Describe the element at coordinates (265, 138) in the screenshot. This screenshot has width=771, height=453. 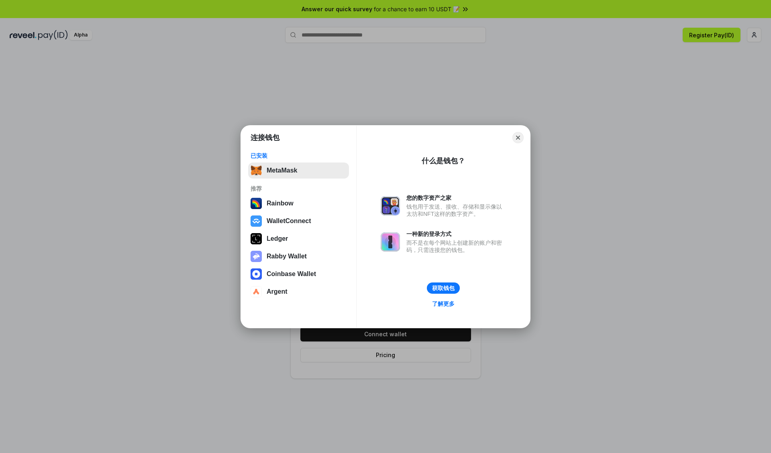
I see `h1: 连接钱包` at that location.